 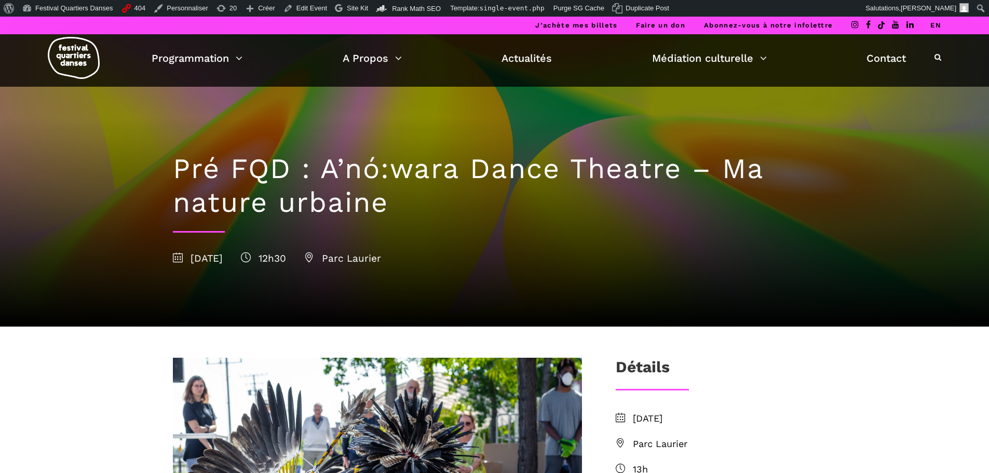 I want to click on h3: Détails, so click(x=643, y=371).